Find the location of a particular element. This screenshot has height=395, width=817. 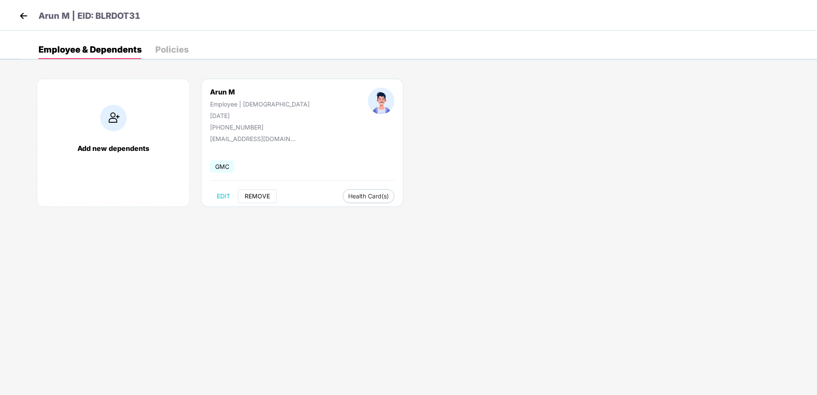

div: Add new dependents is located at coordinates (113, 148).